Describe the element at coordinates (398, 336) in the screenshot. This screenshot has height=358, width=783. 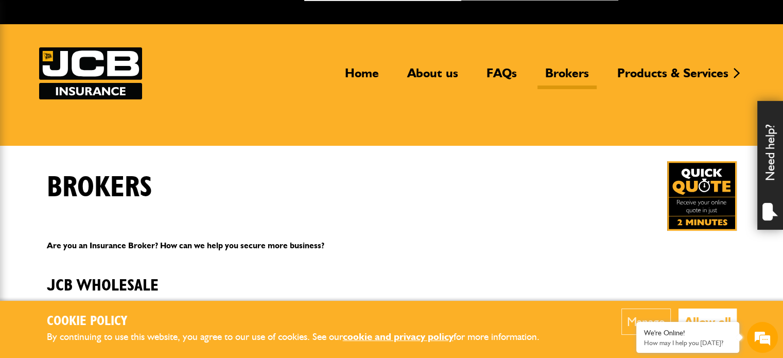
I see `a: cookie and privacy policy` at that location.